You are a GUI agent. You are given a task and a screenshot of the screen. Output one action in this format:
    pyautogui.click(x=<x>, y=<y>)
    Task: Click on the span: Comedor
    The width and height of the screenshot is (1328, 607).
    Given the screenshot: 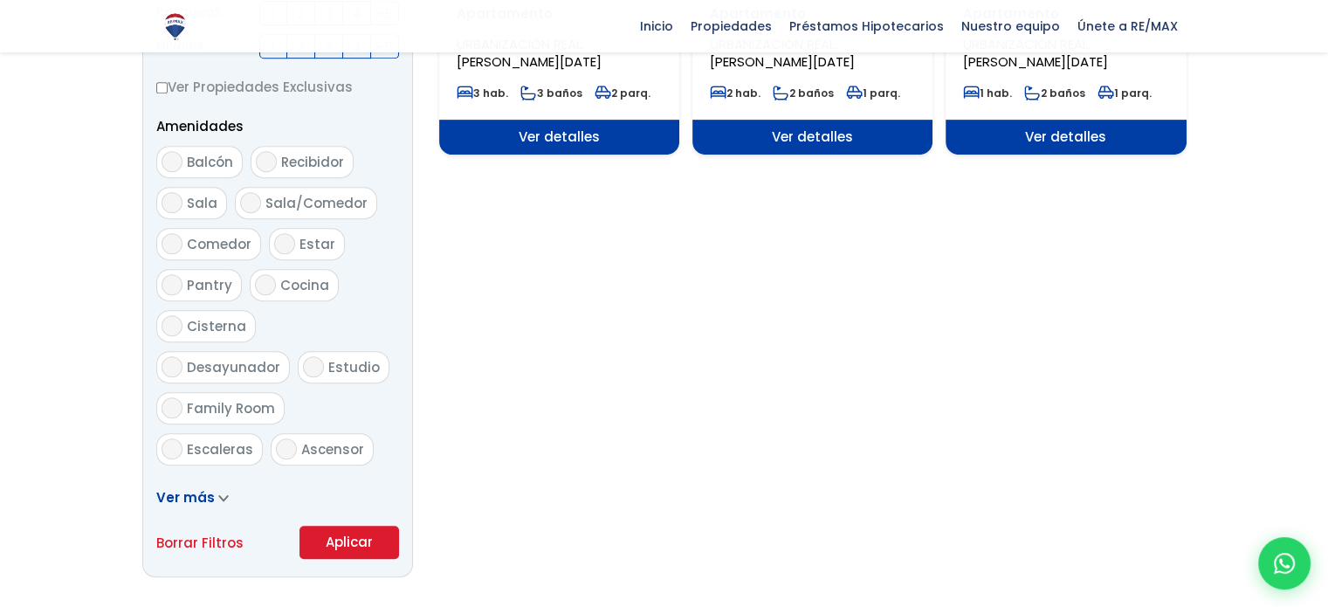 What is the action you would take?
    pyautogui.click(x=219, y=244)
    